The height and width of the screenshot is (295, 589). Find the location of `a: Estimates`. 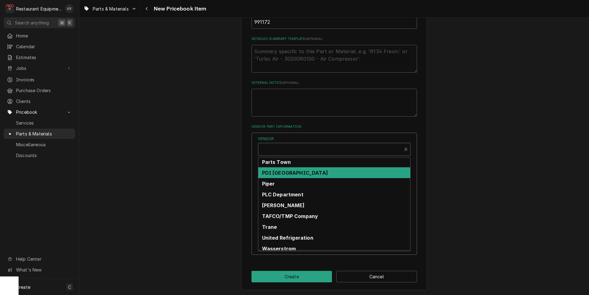

a: Estimates is located at coordinates (39, 57).